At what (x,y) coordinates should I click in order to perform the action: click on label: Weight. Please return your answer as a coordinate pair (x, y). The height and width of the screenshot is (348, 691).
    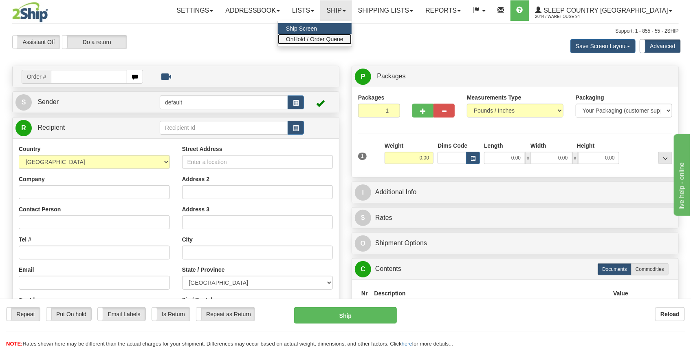
    Looking at the image, I should click on (394, 145).